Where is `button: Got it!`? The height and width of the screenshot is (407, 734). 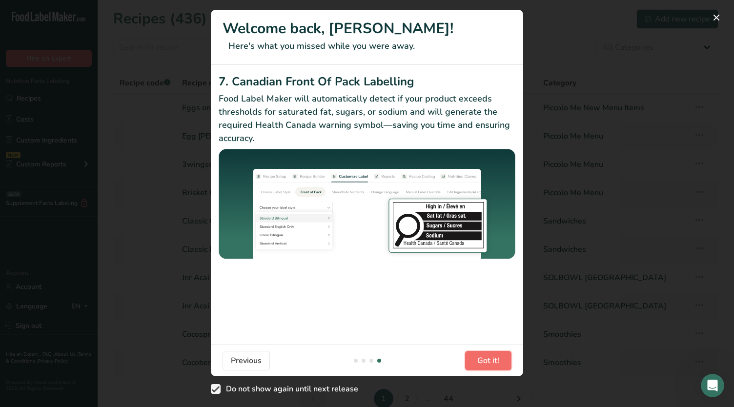
button: Got it! is located at coordinates (488, 361).